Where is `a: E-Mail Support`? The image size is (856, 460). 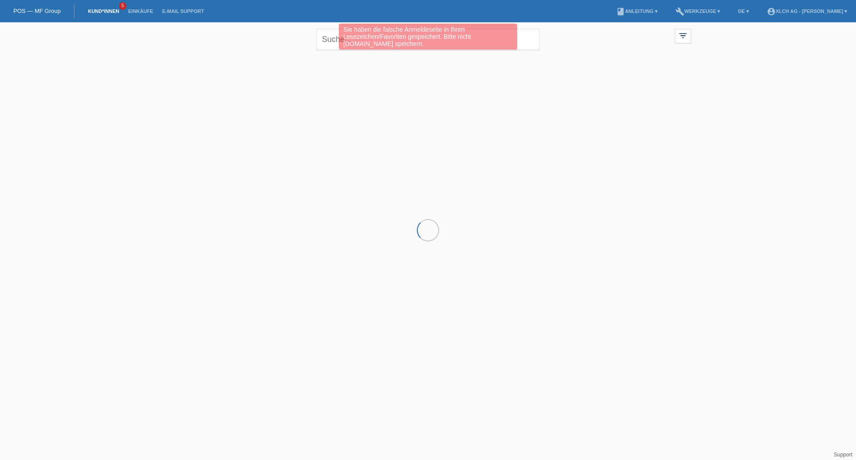 a: E-Mail Support is located at coordinates (183, 11).